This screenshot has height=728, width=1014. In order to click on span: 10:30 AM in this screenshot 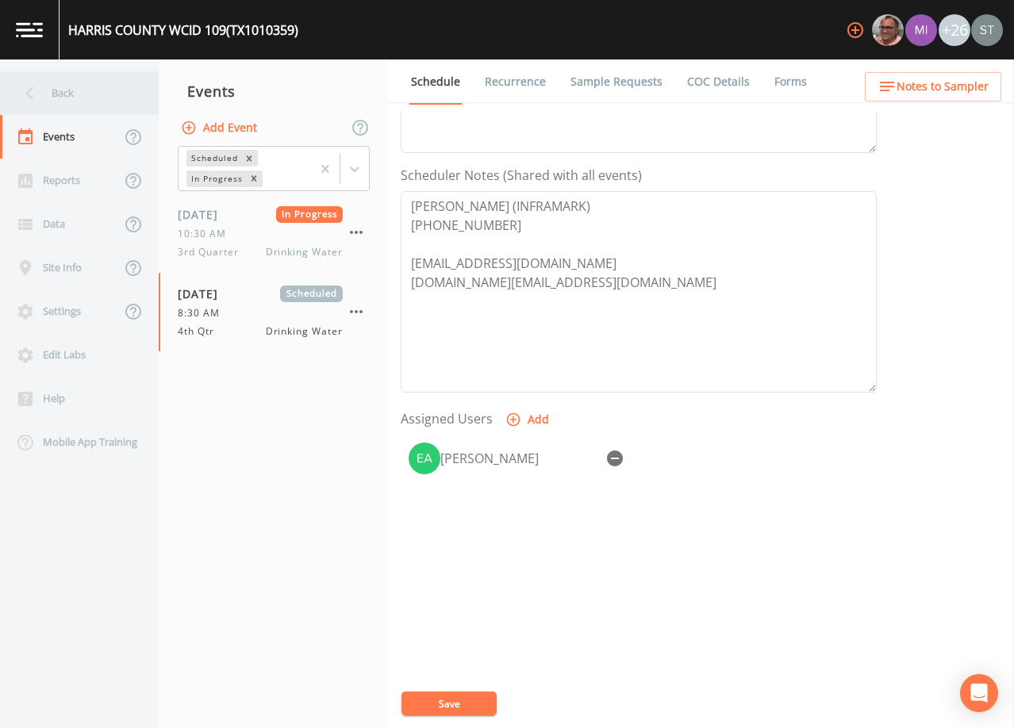, I will do `click(206, 234)`.